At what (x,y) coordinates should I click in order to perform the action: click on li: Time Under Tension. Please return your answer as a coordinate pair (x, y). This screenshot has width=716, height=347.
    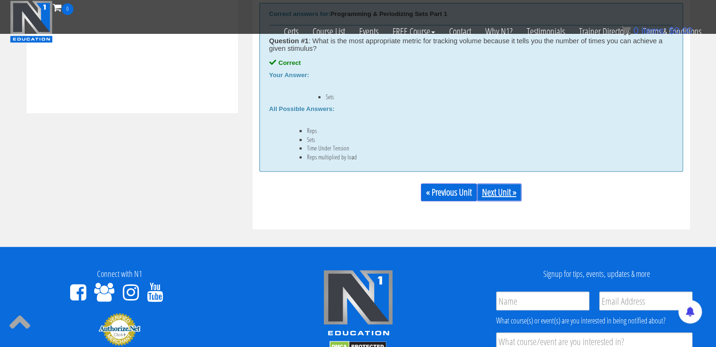
    Looking at the image, I should click on (480, 148).